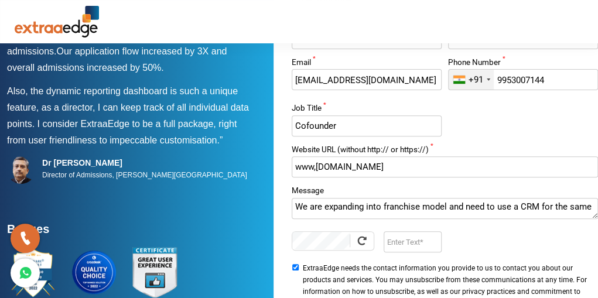  Describe the element at coordinates (445, 167) in the screenshot. I see `input: Enter Website URL` at that location.